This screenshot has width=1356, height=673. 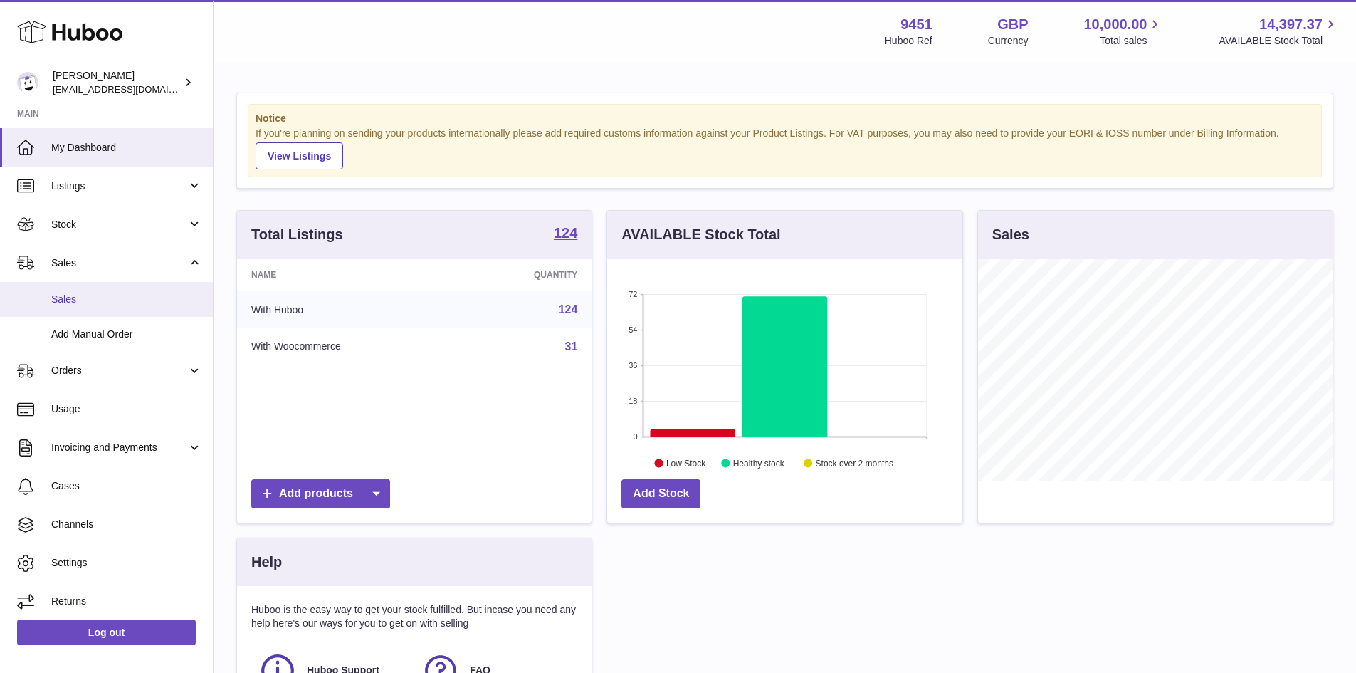 What do you see at coordinates (1279, 41) in the screenshot?
I see `span: AVAILABLE Stock Total` at bounding box center [1279, 41].